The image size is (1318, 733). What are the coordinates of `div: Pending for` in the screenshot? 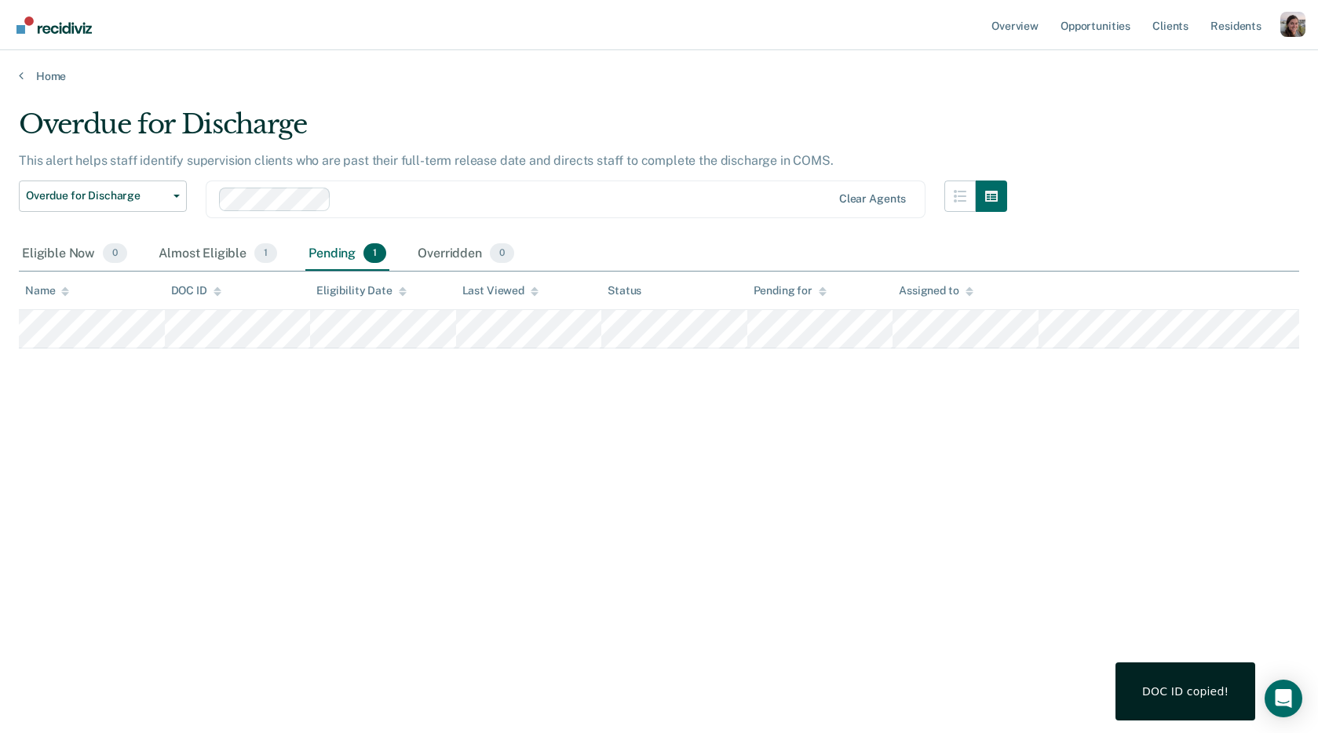 It's located at (790, 290).